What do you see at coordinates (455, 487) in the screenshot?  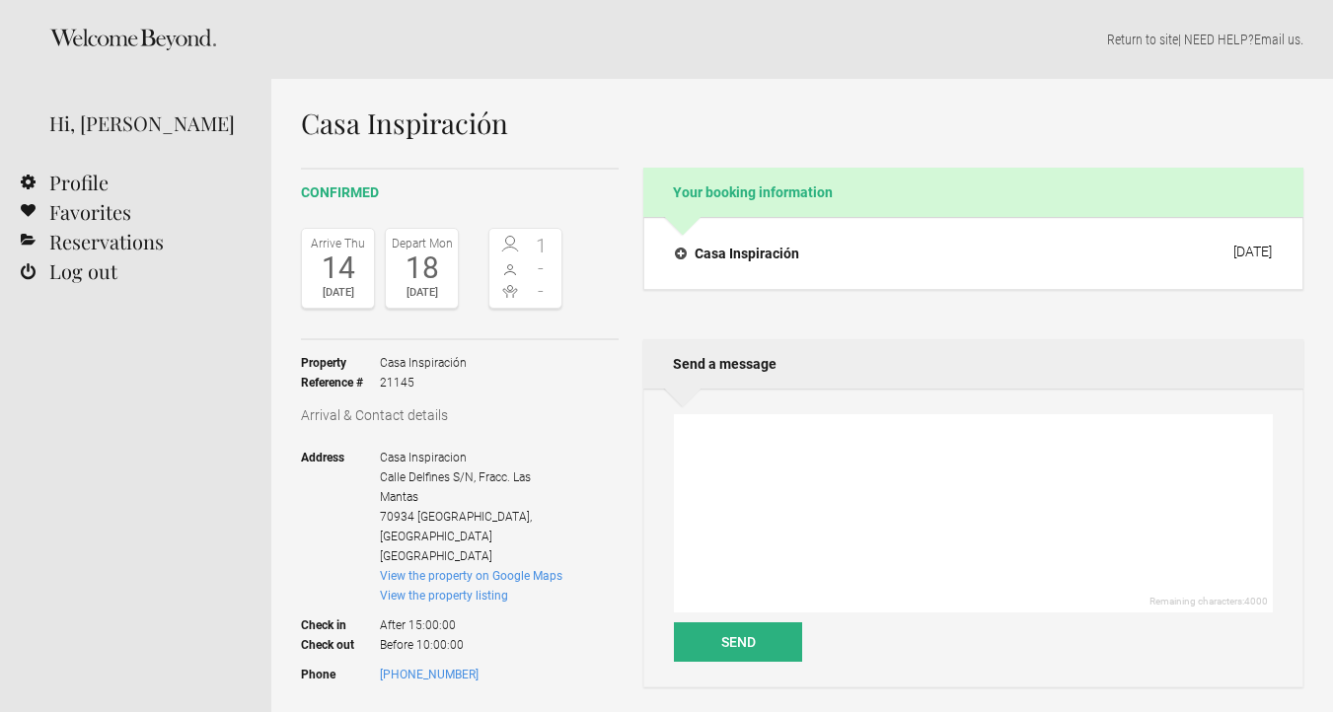 I see `span: Calle Delfines S/N, Fracc. Las Mantas` at bounding box center [455, 487].